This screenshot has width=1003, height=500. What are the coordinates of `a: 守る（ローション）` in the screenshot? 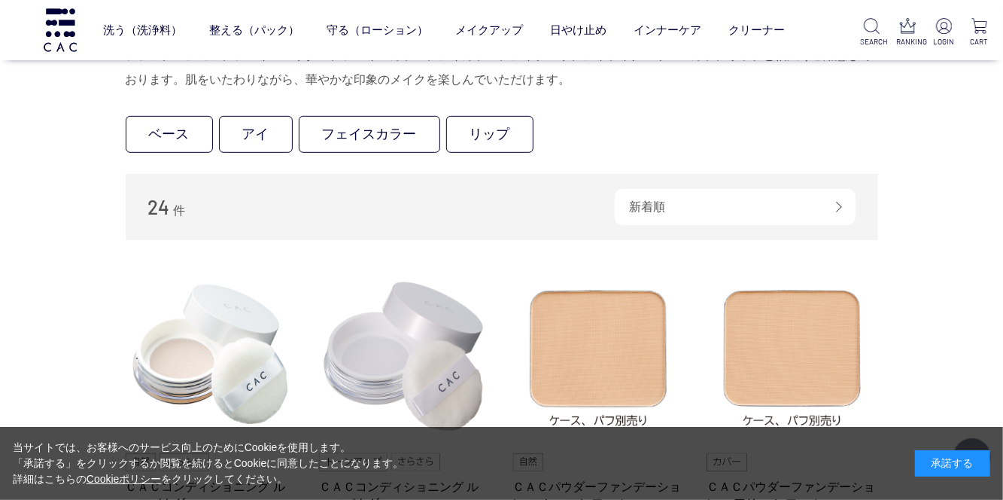 It's located at (377, 30).